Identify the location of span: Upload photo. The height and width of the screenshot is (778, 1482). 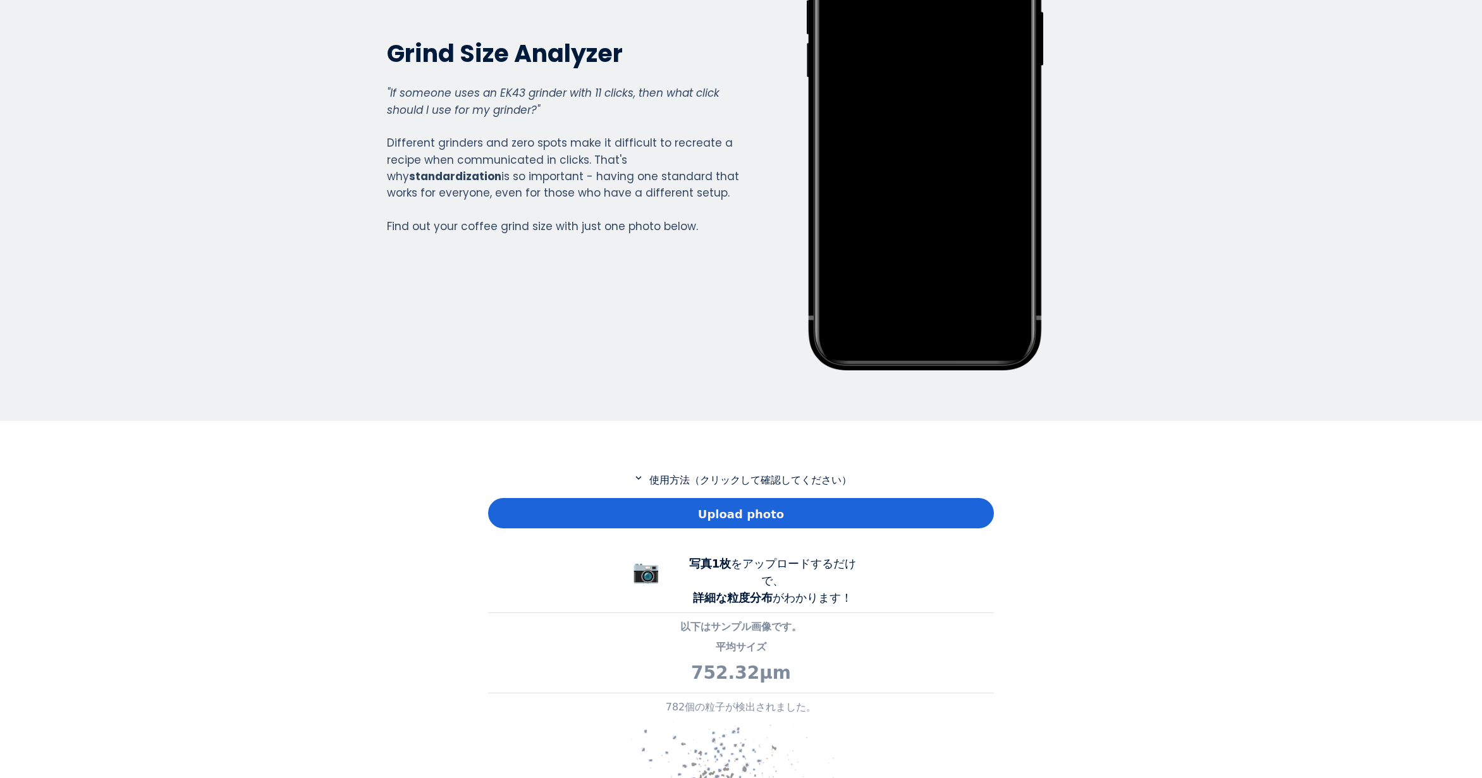
(741, 514).